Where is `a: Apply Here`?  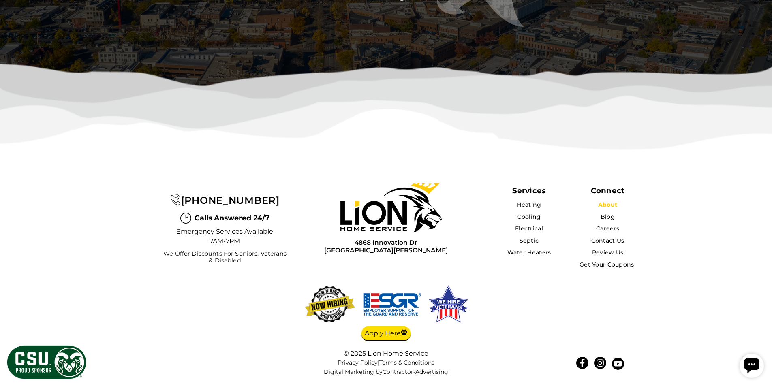
a: Apply Here is located at coordinates (386, 334).